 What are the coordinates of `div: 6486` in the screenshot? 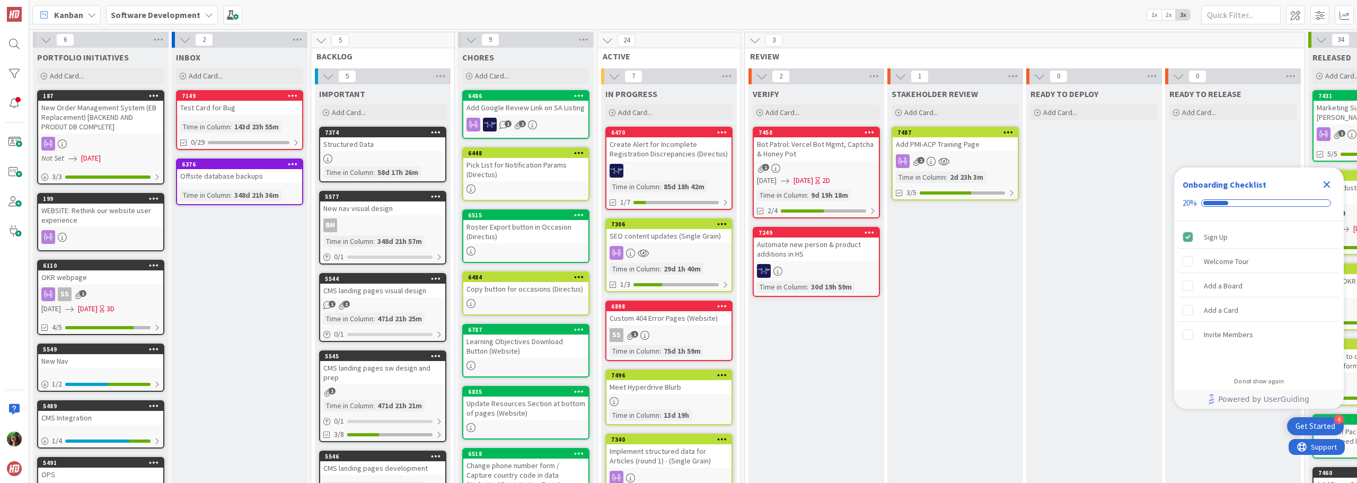 It's located at (526, 96).